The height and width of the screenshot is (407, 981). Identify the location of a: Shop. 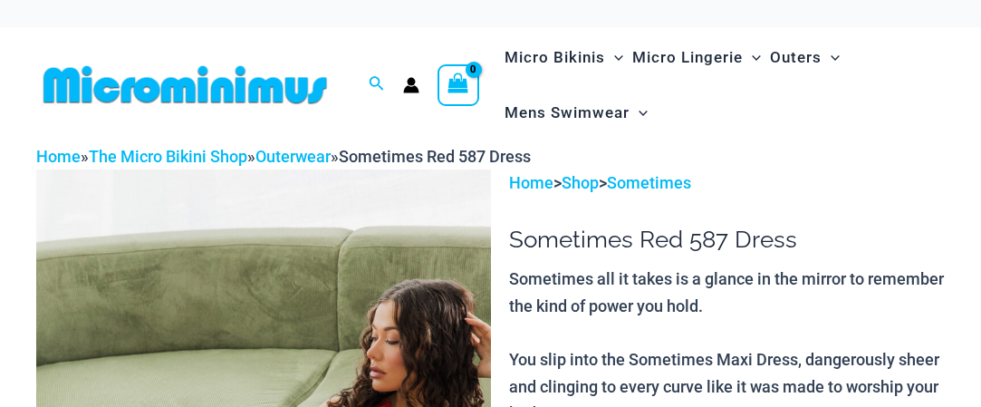
(580, 182).